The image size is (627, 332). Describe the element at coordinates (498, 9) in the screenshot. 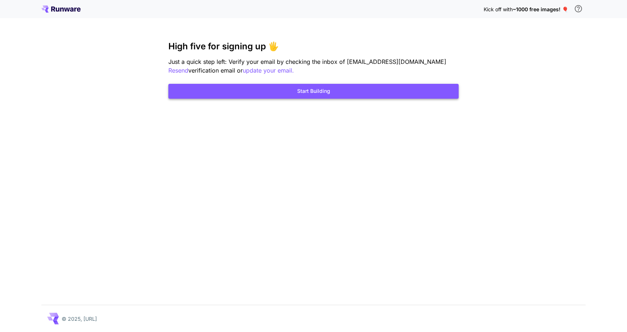

I see `span: Kick off with` at that location.